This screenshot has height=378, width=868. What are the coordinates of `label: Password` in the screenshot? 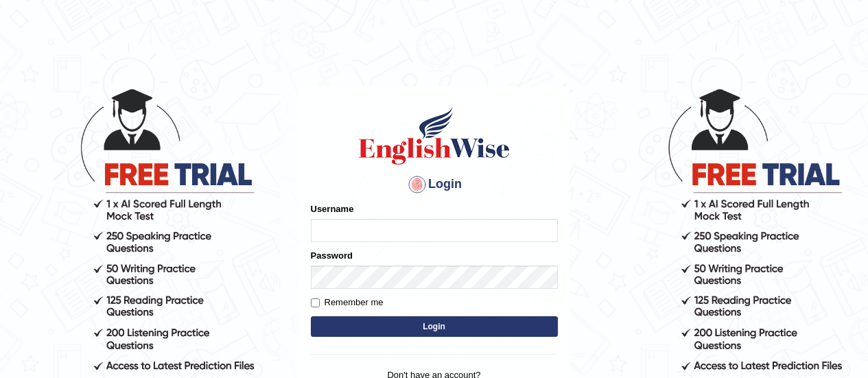 It's located at (332, 255).